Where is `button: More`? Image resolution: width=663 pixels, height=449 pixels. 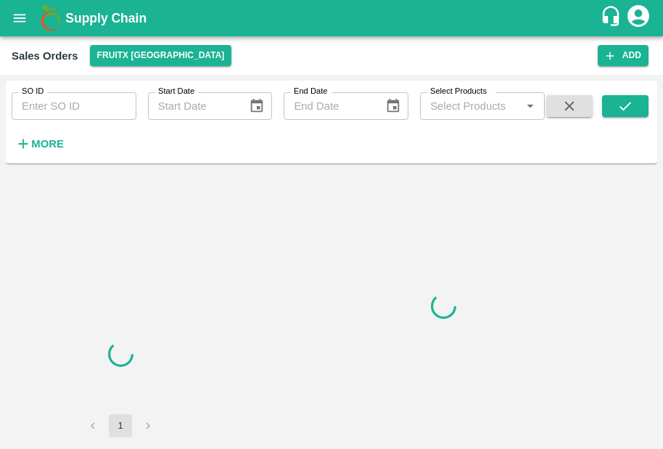
button: More is located at coordinates (39, 144).